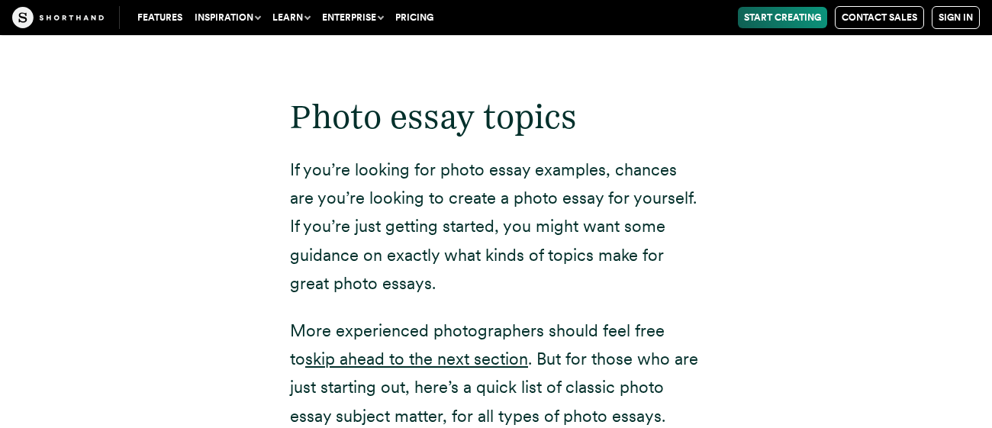 The width and height of the screenshot is (992, 428). What do you see at coordinates (782, 18) in the screenshot?
I see `a: Start Creating` at bounding box center [782, 18].